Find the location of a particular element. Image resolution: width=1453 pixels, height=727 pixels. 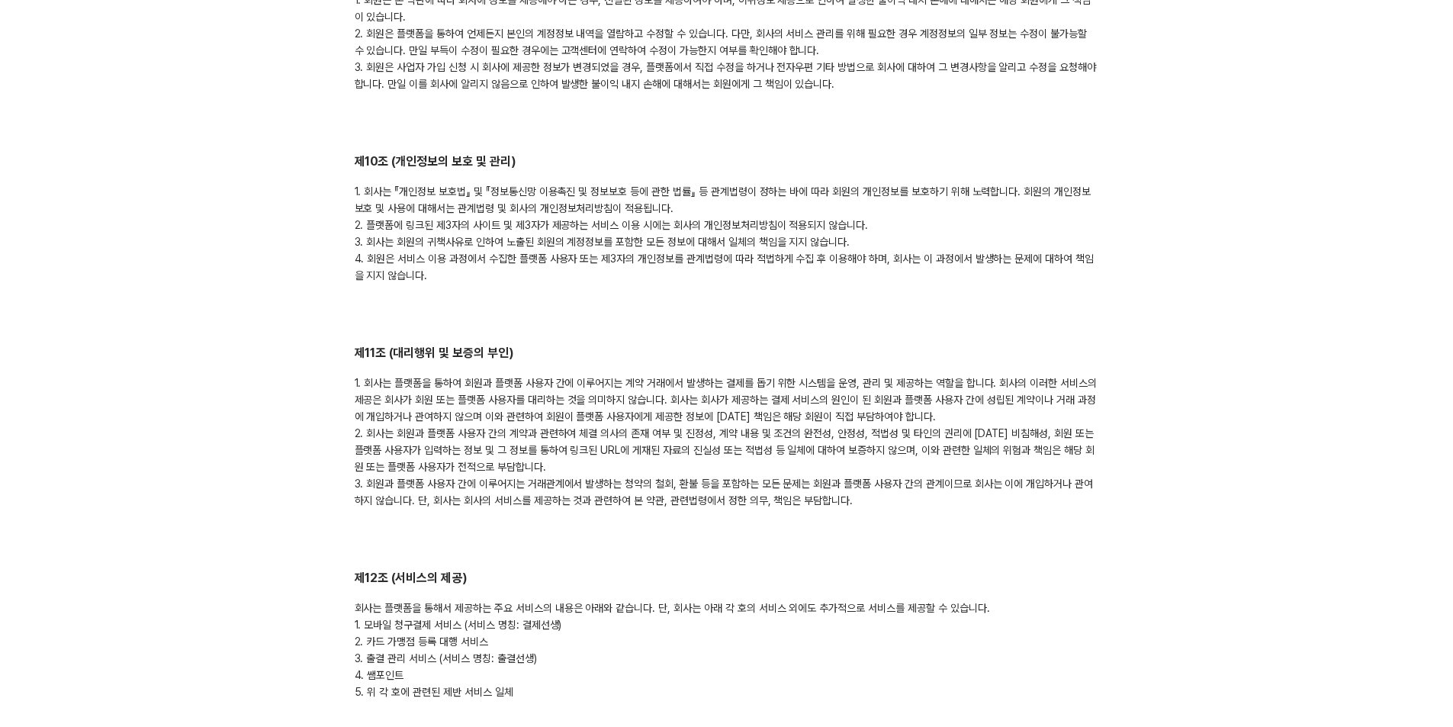

h2: 제12조 (서비스의 제공) is located at coordinates (727, 578).